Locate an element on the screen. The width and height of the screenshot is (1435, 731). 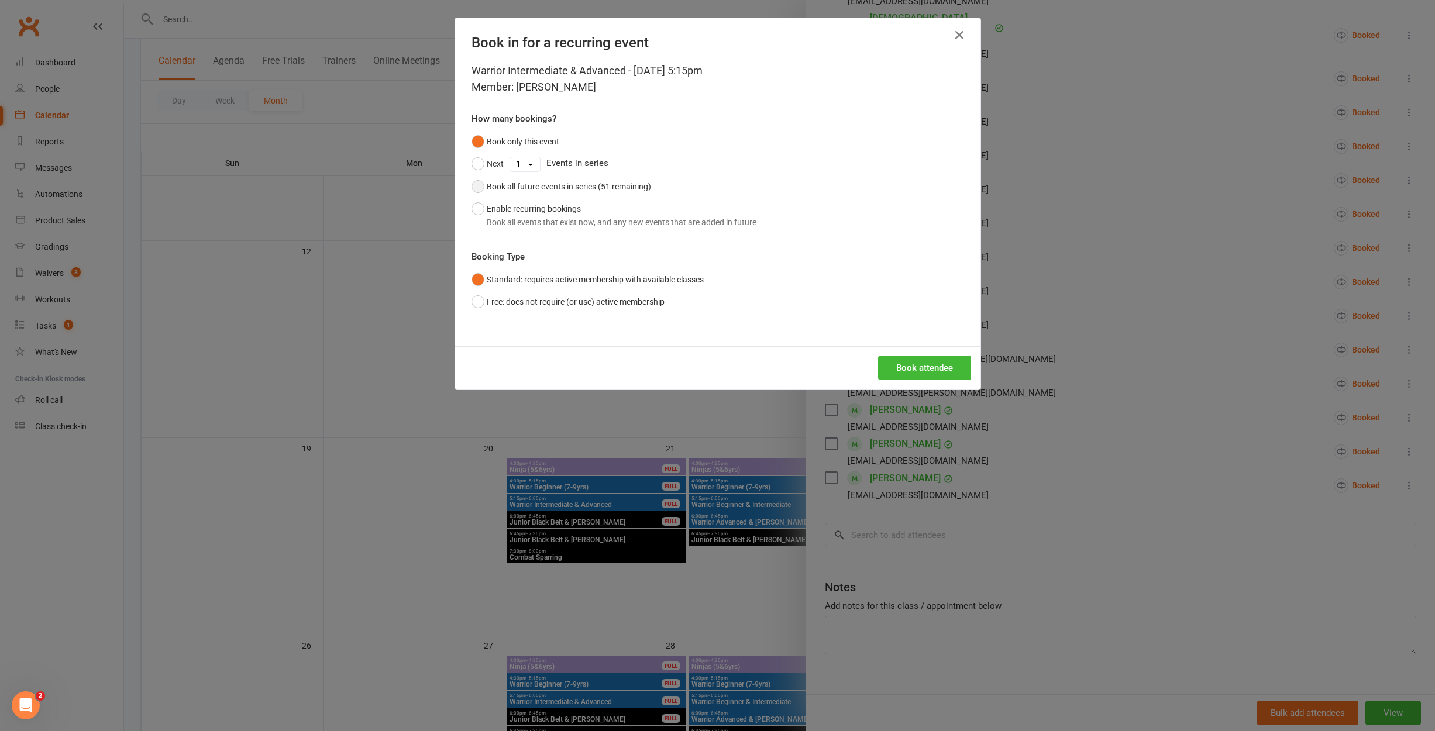
label: How many bookings? is located at coordinates (514, 119).